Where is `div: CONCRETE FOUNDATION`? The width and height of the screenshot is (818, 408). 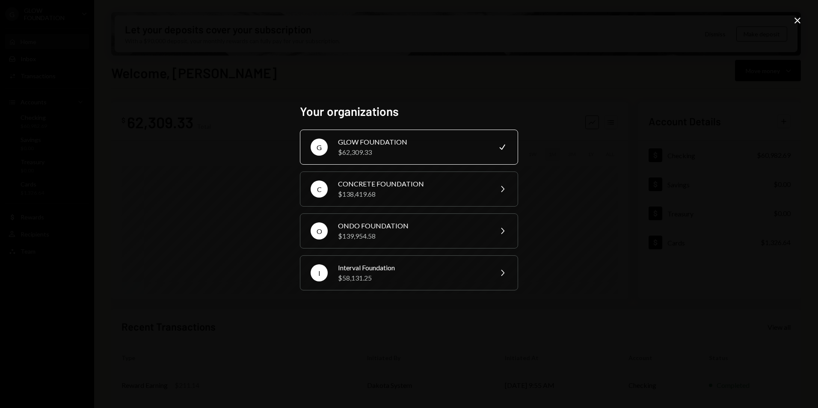
div: CONCRETE FOUNDATION is located at coordinates (413, 184).